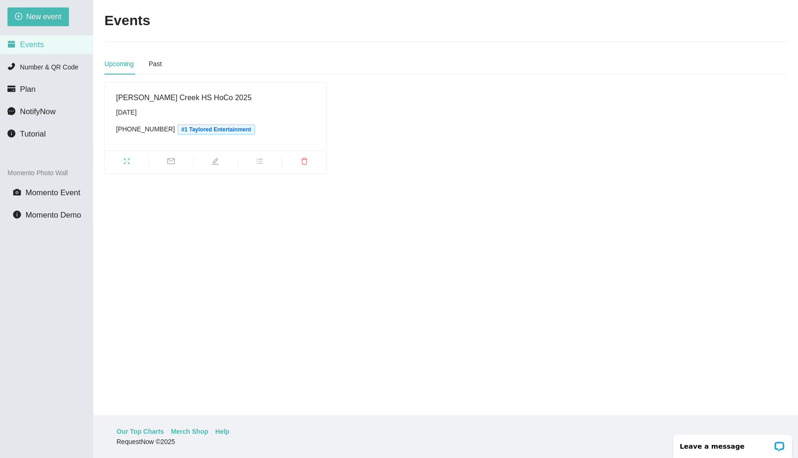 The height and width of the screenshot is (458, 798). What do you see at coordinates (127, 21) in the screenshot?
I see `h2: Events` at bounding box center [127, 21].